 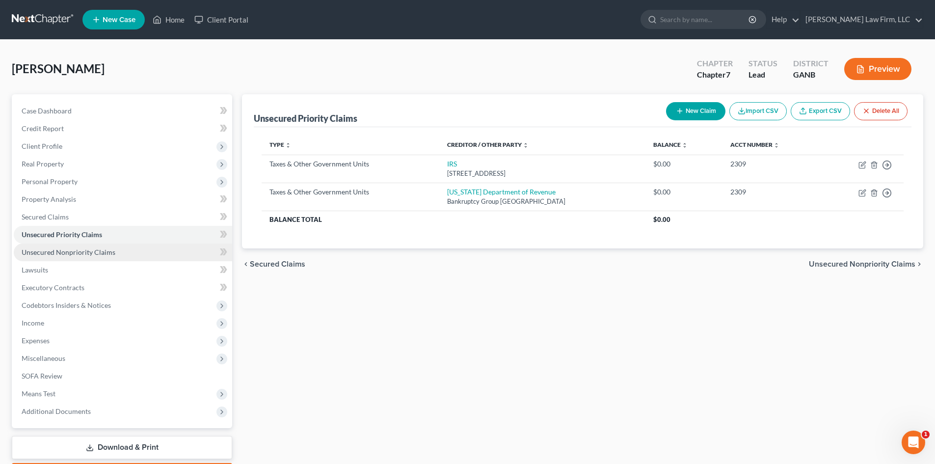 I want to click on button: Unsecured Nonpriority Claims chevron_right, so click(x=866, y=264).